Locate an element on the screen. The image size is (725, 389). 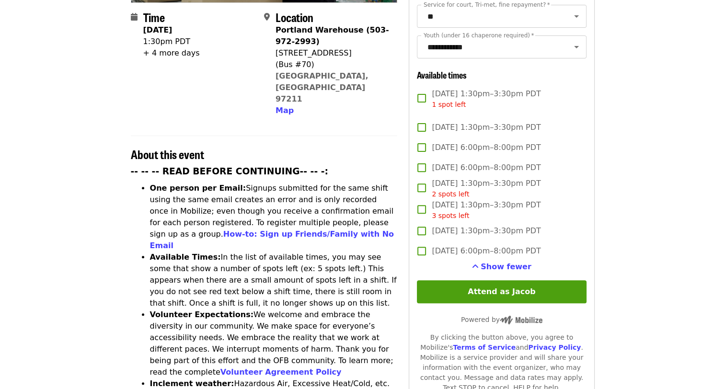
div: (Bus #70) is located at coordinates (332, 65).